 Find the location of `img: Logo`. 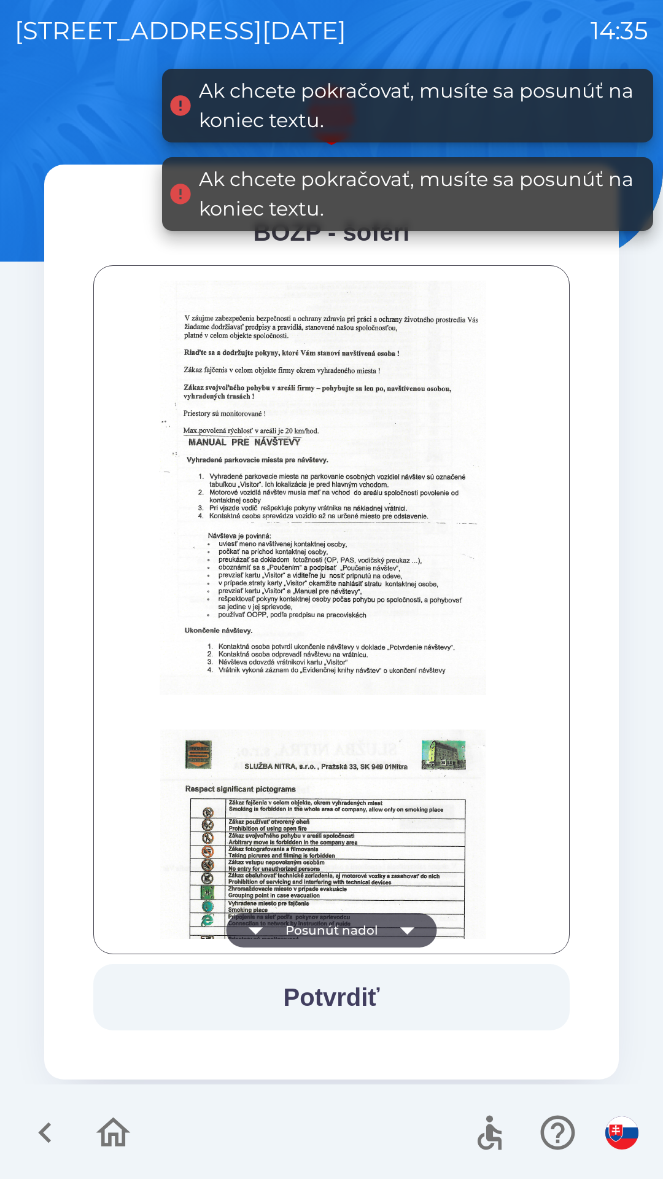

img: Logo is located at coordinates (332, 115).